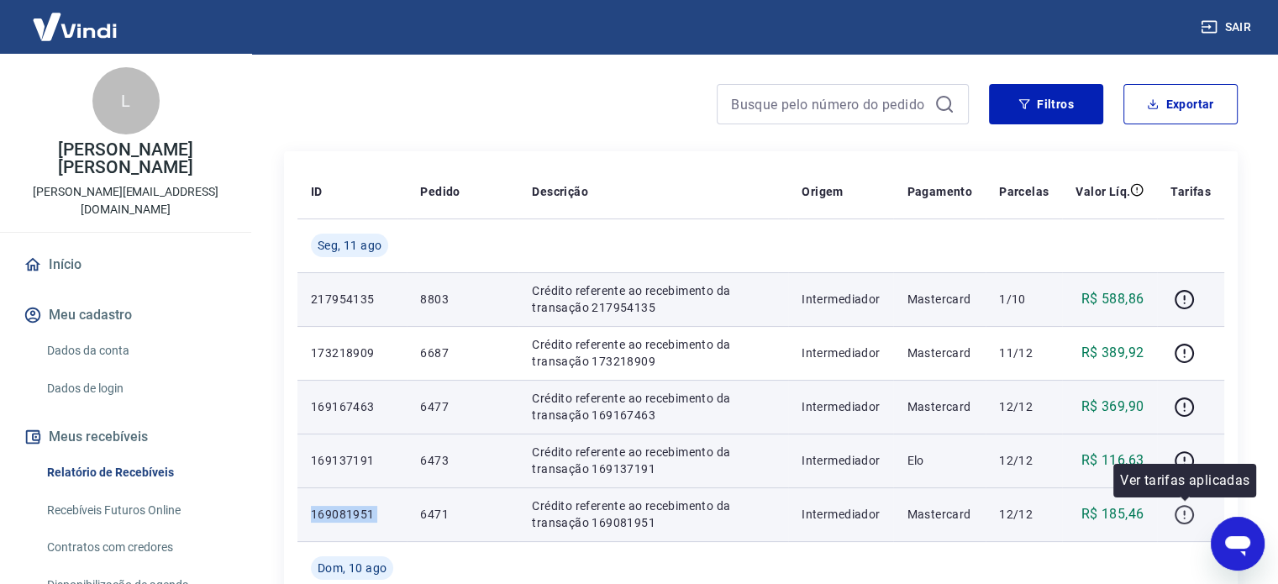 This screenshot has width=1278, height=584. Describe the element at coordinates (1112, 353) in the screenshot. I see `p: R$ 389,92` at that location.